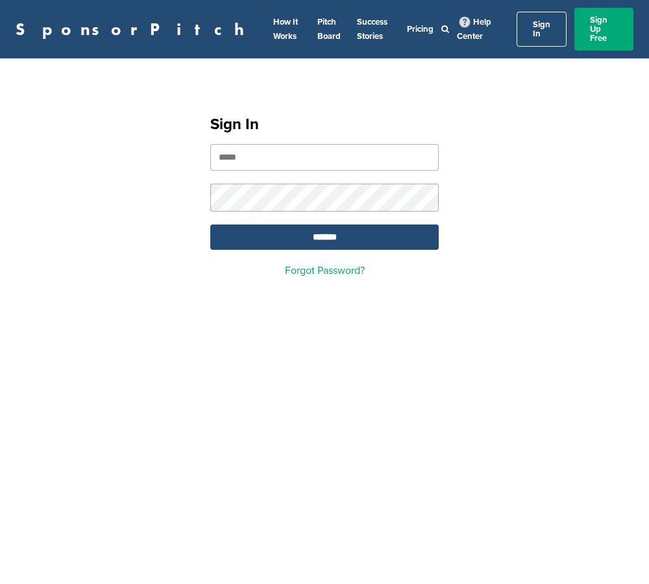 The width and height of the screenshot is (649, 584). What do you see at coordinates (324, 125) in the screenshot?
I see `h1: Sign In` at bounding box center [324, 125].